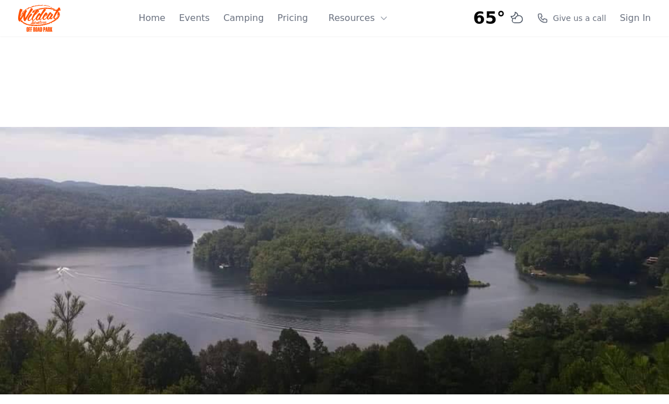 Image resolution: width=669 pixels, height=404 pixels. I want to click on a: Pricing, so click(292, 18).